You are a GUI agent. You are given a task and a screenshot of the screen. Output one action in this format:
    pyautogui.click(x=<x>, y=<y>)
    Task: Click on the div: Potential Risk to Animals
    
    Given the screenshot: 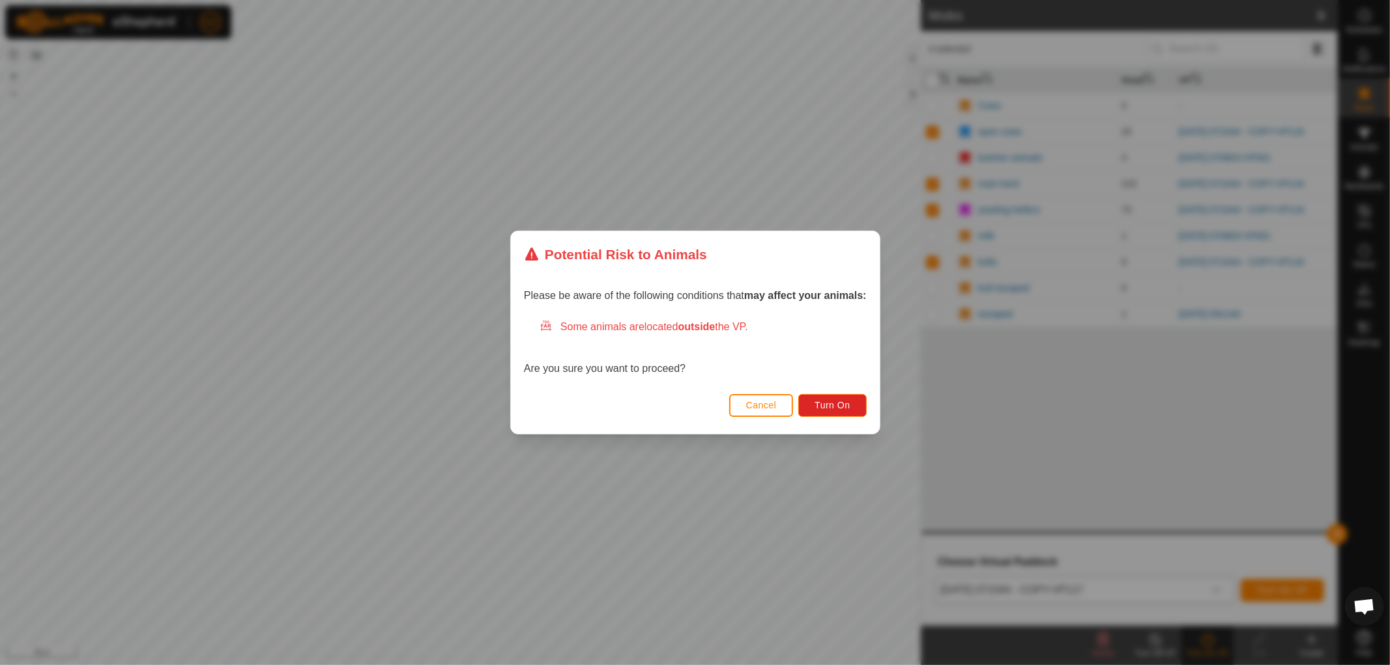 What is the action you would take?
    pyautogui.click(x=615, y=254)
    